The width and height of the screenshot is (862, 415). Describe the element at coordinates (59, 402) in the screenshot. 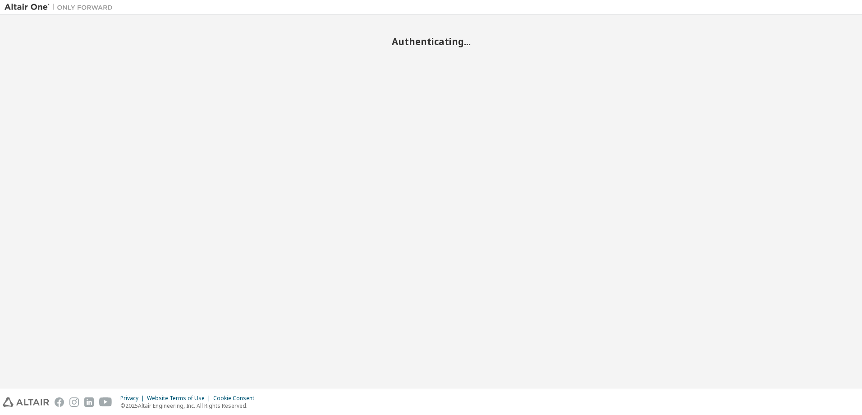

I see `img: facebook.svg` at that location.